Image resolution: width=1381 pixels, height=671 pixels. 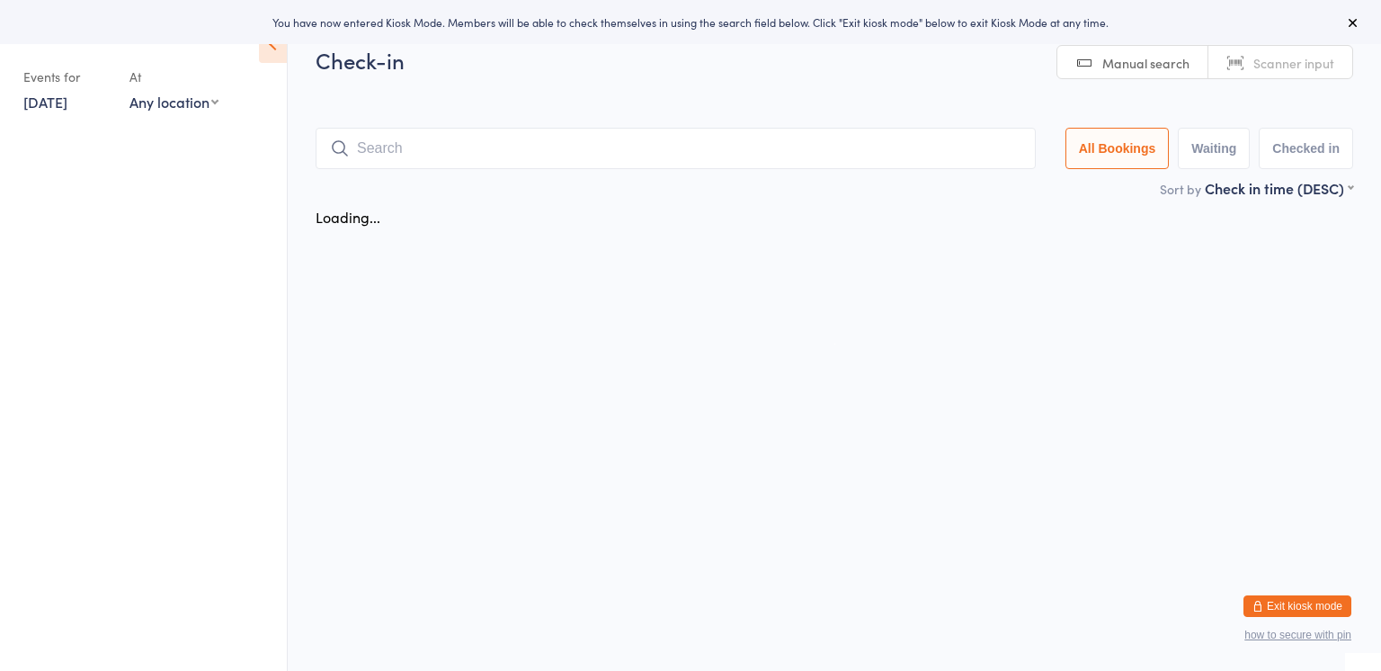 I want to click on input: Search, so click(x=675, y=148).